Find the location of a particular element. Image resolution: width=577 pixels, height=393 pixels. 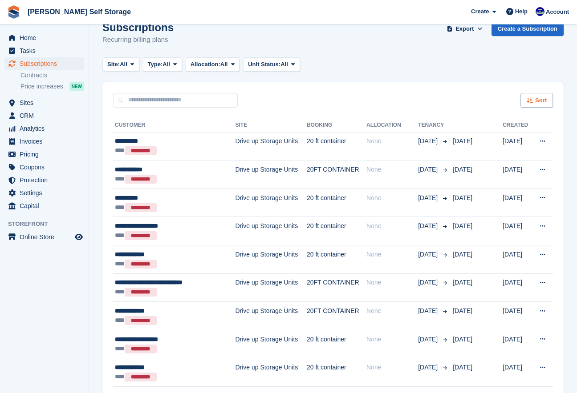

span: Online Store is located at coordinates (46, 237).